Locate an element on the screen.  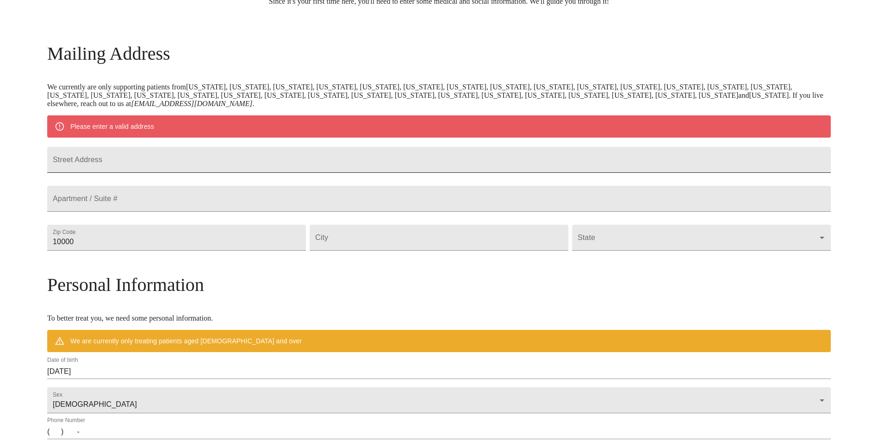
p: To better treat you, we need some personal information. is located at coordinates (439, 318).